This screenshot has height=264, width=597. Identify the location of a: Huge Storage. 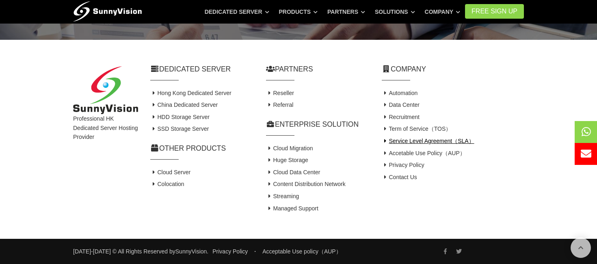
(287, 160).